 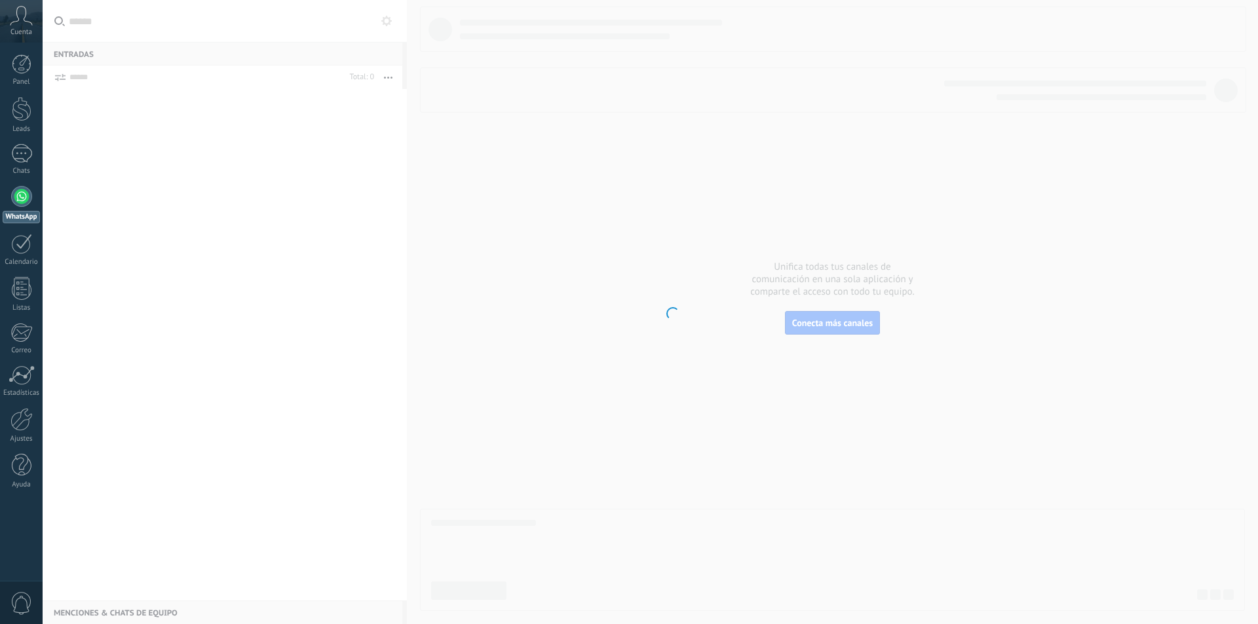 I want to click on div: Ayuda, so click(x=22, y=485).